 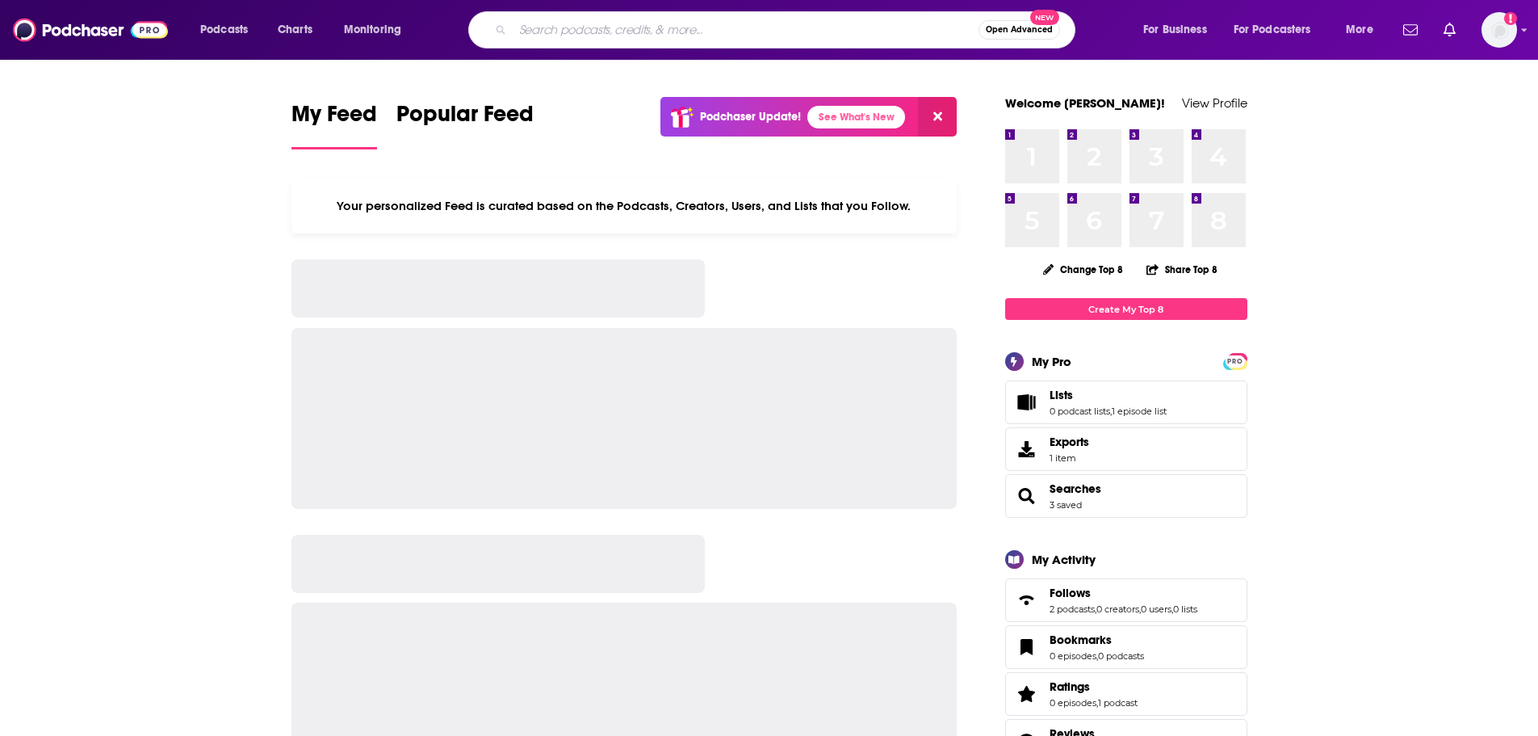 What do you see at coordinates (1066, 505) in the screenshot?
I see `a: 3 saved` at bounding box center [1066, 505].